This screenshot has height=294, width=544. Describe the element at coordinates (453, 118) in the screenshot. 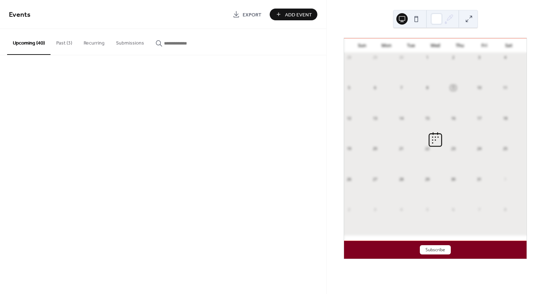

I see `div: 16` at that location.